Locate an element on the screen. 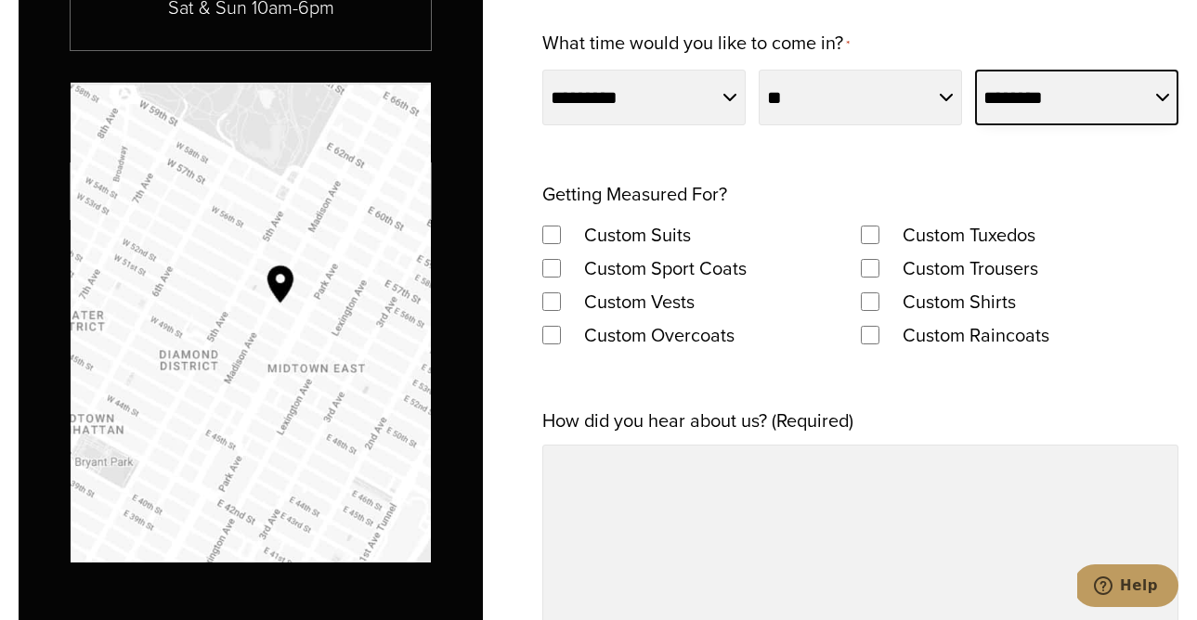 The image size is (1197, 620). a: Map to Alan David Custom is located at coordinates (251, 322).